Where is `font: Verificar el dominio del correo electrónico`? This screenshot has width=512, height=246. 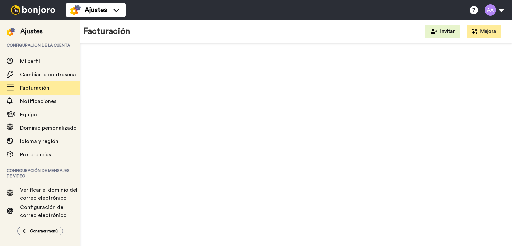
font: Verificar el dominio del correo electrónico is located at coordinates (49, 194).